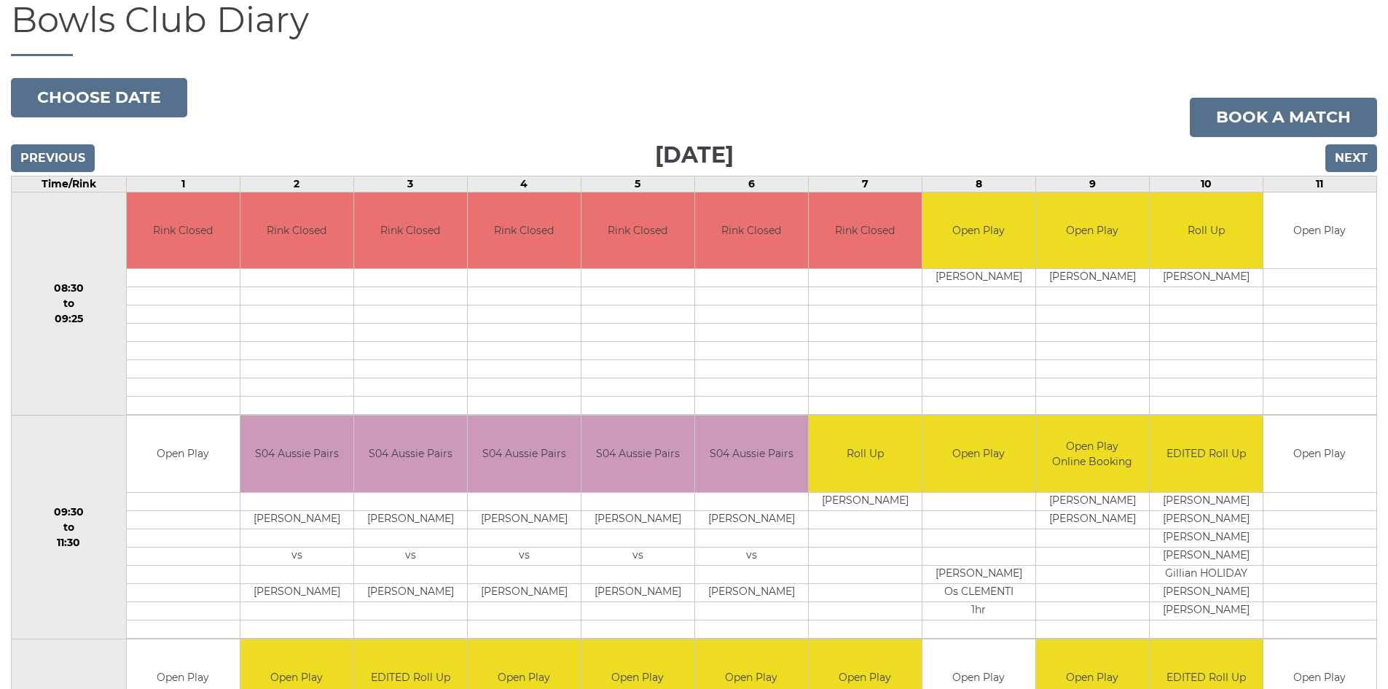 This screenshot has width=1388, height=689. I want to click on td: 8, so click(979, 184).